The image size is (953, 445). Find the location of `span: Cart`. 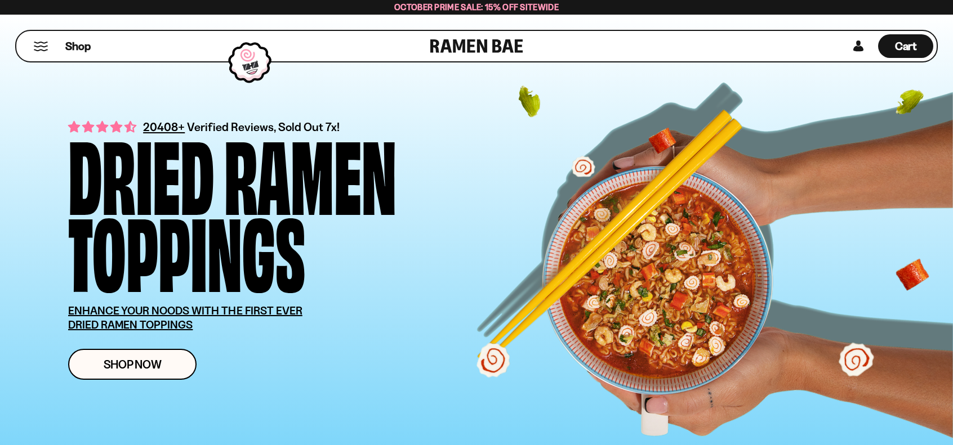

span: Cart is located at coordinates (906, 46).